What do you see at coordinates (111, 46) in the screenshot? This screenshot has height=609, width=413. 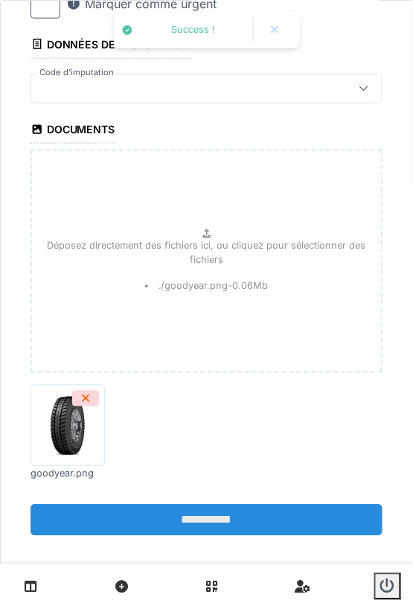 I see `div: Données de facturation` at bounding box center [111, 46].